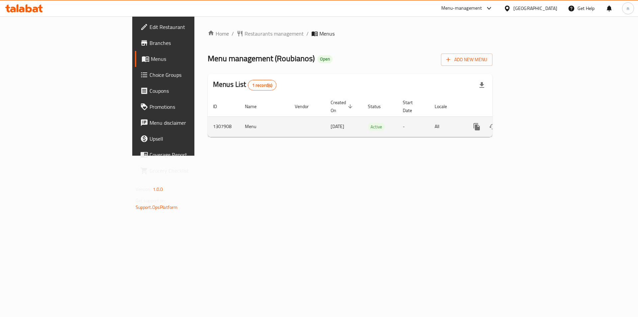 The height and width of the screenshot is (317, 638). Describe the element at coordinates (461, 8) in the screenshot. I see `div: Menu-management` at that location.